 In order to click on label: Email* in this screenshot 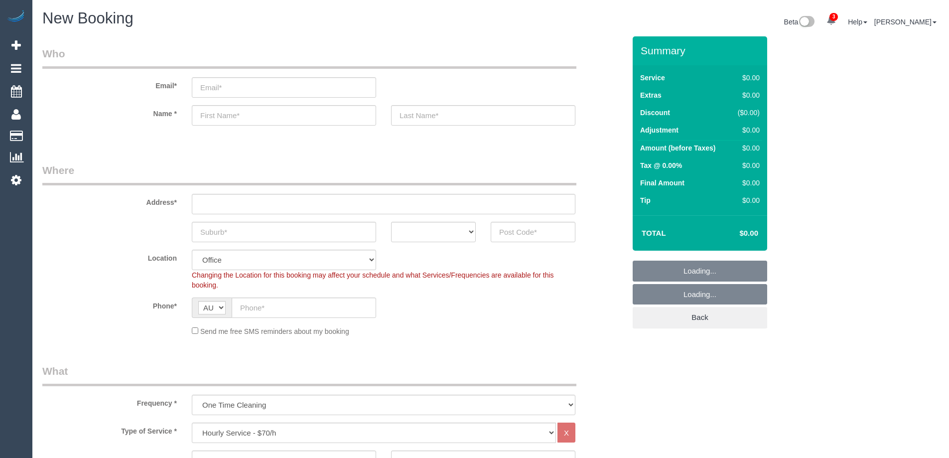, I will do `click(110, 84)`.